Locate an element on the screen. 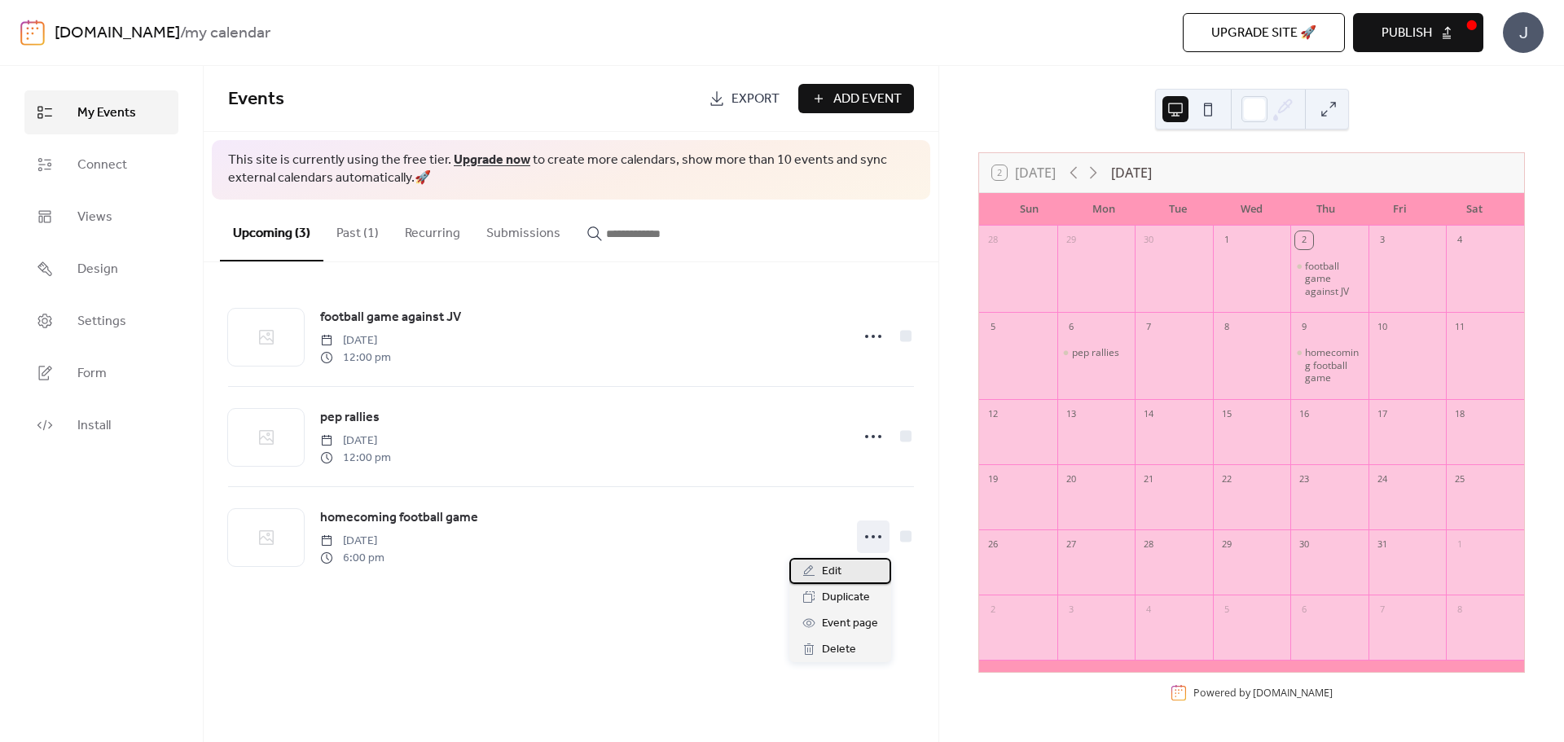 The height and width of the screenshot is (742, 1564). div: homecoming football game is located at coordinates (1333, 365).